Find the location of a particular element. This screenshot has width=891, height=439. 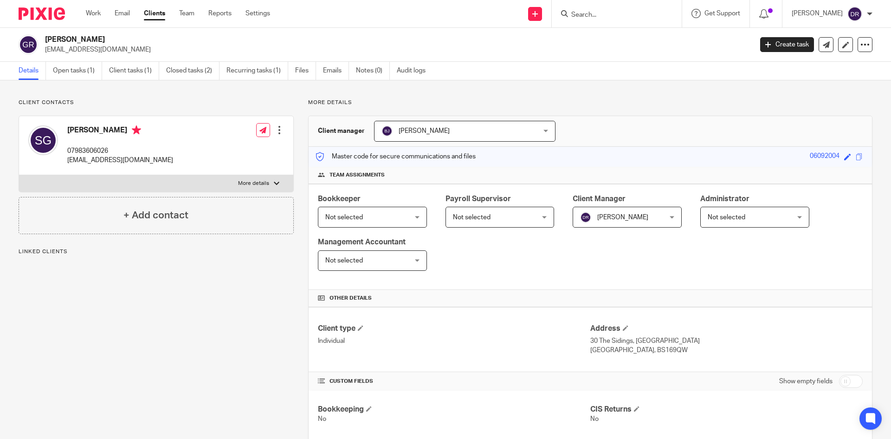

h4: Client type is located at coordinates (454, 328).